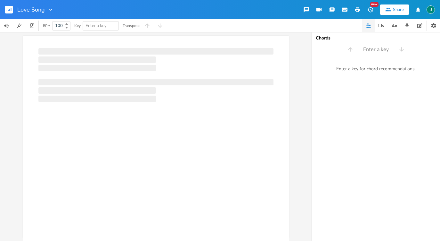 This screenshot has height=241, width=440. I want to click on span: Love Song, so click(31, 10).